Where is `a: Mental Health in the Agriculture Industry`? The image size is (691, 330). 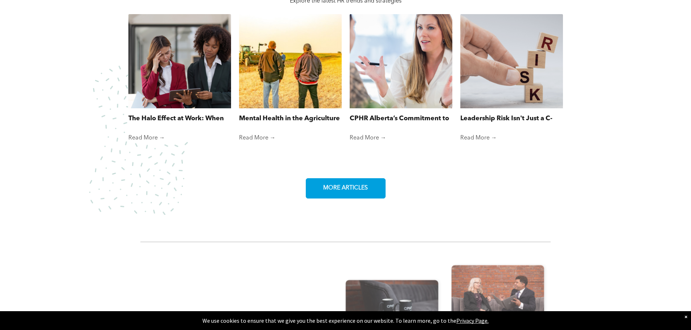 a: Mental Health in the Agriculture Industry is located at coordinates (290, 119).